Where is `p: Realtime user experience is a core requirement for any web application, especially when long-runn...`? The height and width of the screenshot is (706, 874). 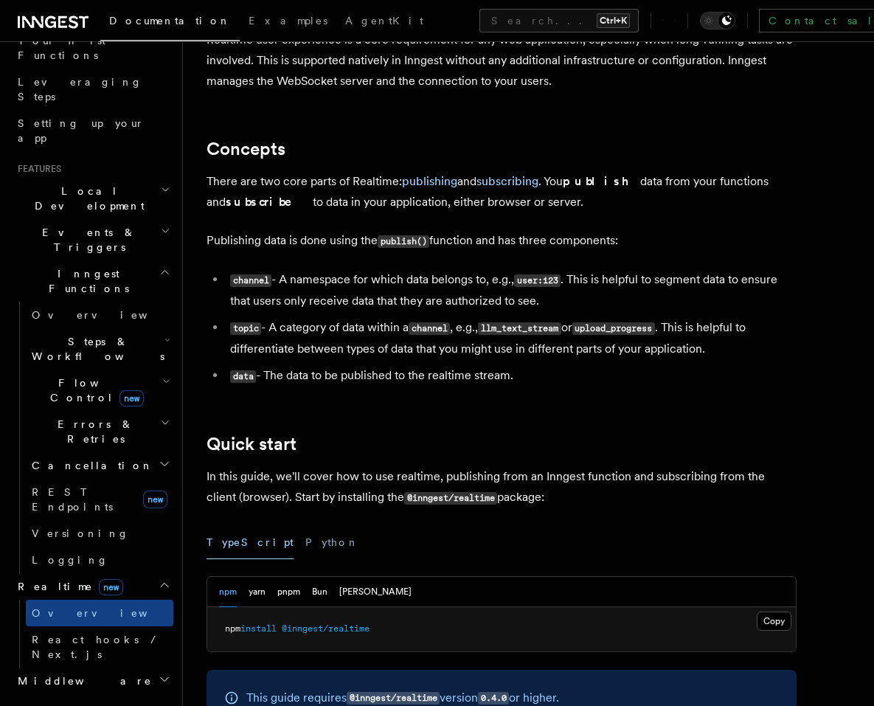
p: Realtime user experience is a core requirement for any web application, especially when long-runn... is located at coordinates (502, 61).